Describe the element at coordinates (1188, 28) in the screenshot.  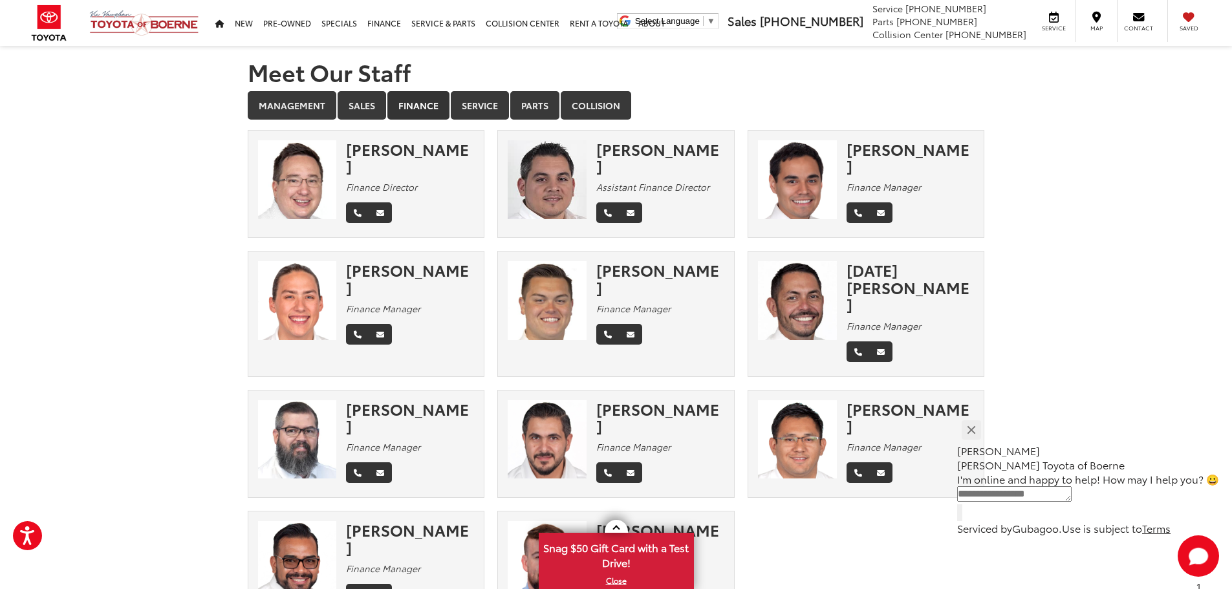
I see `span: Saved` at that location.